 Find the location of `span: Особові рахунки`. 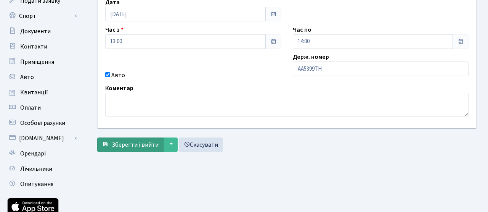

span: Особові рахунки is located at coordinates (43, 123).